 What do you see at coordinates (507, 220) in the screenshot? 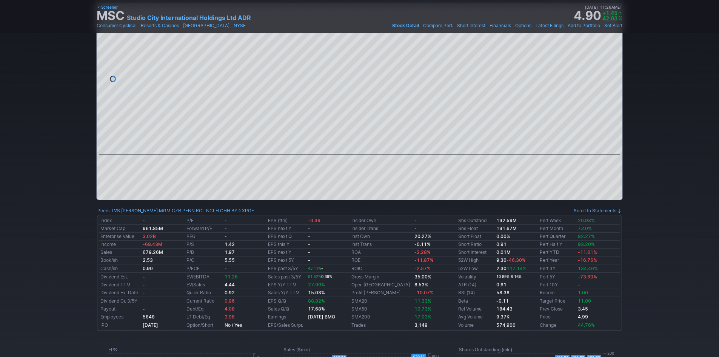
I see `b: 192.59M` at bounding box center [507, 220].